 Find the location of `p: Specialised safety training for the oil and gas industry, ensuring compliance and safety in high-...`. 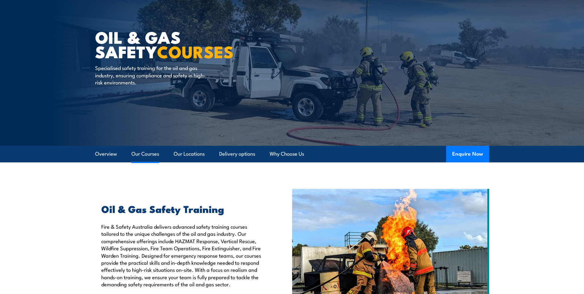

p: Specialised safety training for the oil and gas industry, ensuring compliance and safety in high-... is located at coordinates (151, 75).